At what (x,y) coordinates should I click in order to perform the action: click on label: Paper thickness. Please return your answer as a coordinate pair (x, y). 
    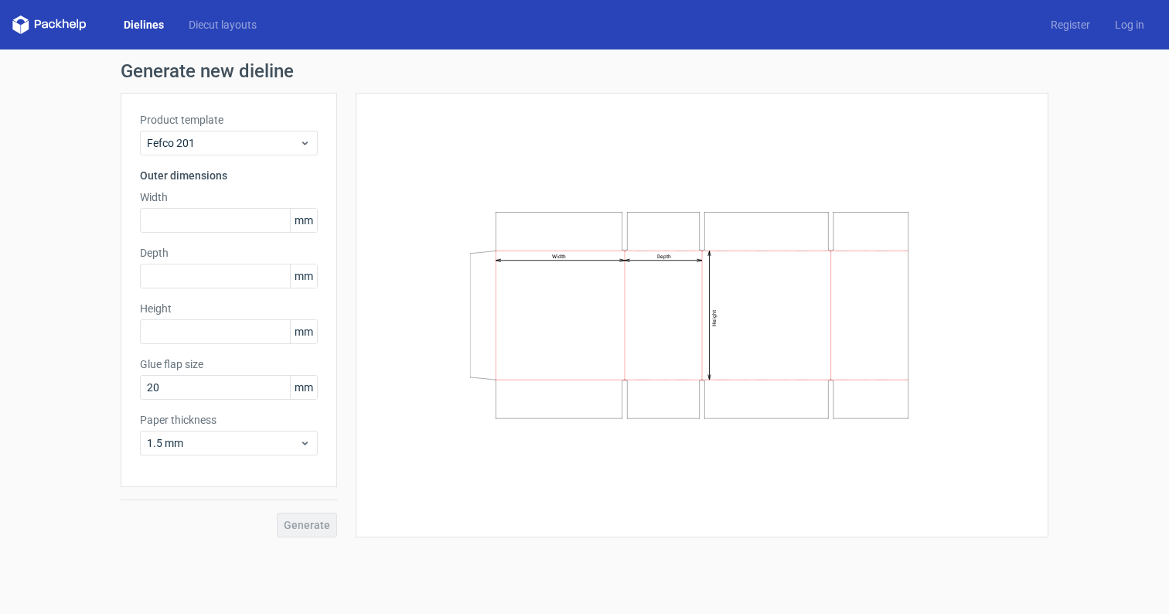
    Looking at the image, I should click on (229, 420).